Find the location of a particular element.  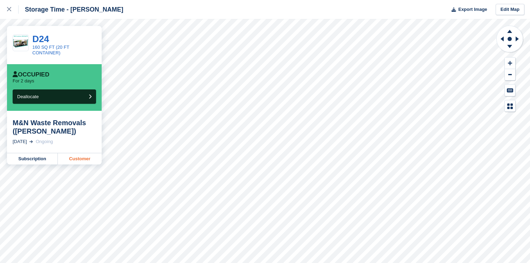

a: Edit Map is located at coordinates (510, 9).